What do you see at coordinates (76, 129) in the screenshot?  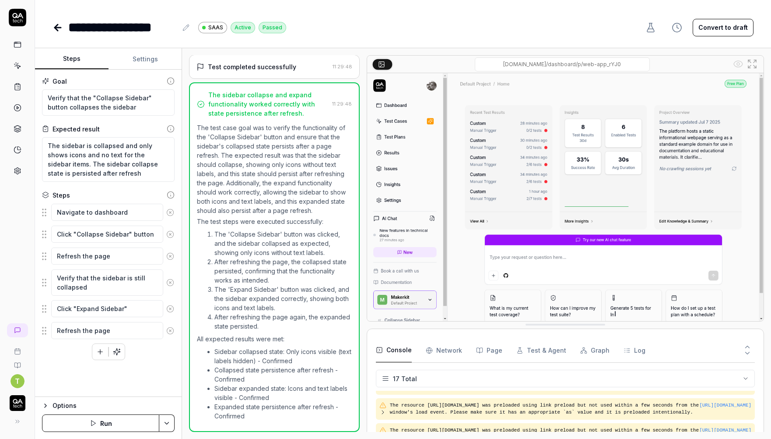 I see `div: Expected result` at bounding box center [76, 129].